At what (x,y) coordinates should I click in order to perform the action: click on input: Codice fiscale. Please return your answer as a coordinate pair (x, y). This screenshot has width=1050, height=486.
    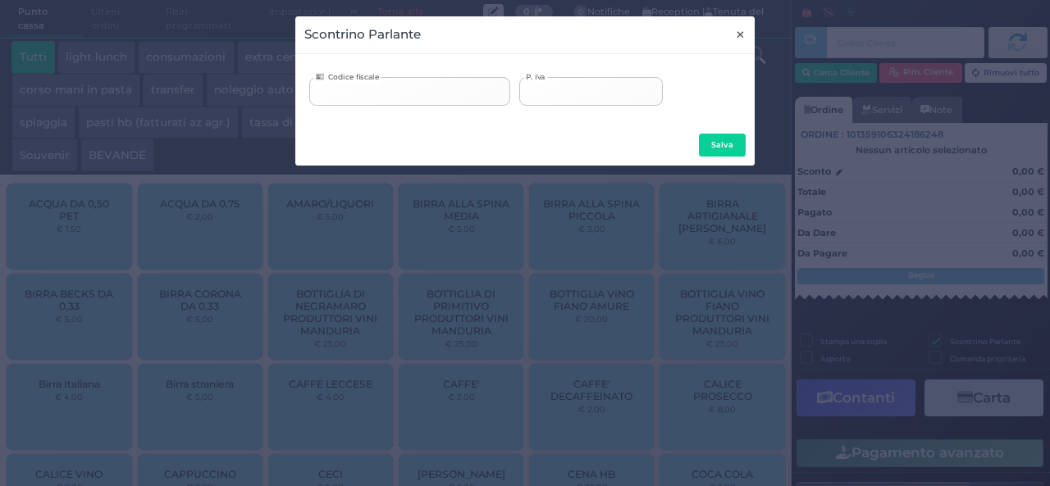
    Looking at the image, I should click on (409, 92).